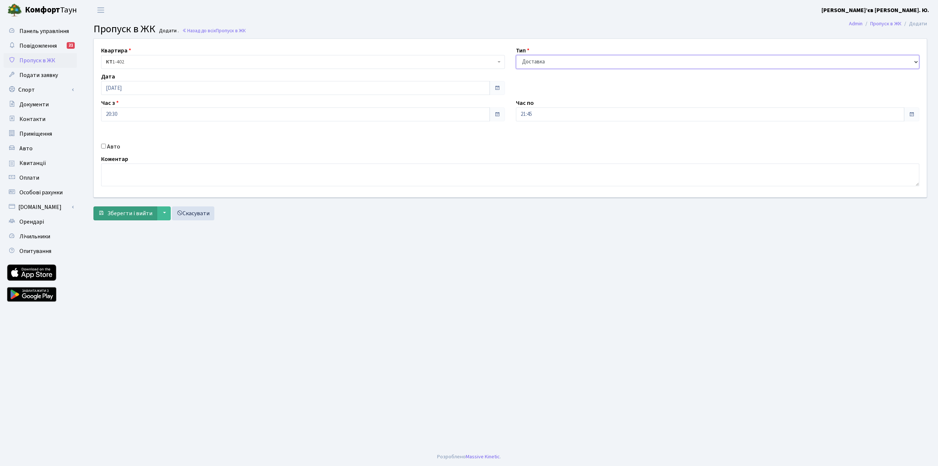 This screenshot has height=466, width=938. Describe the element at coordinates (888, 24) in the screenshot. I see `nav: breadcrumb` at that location.